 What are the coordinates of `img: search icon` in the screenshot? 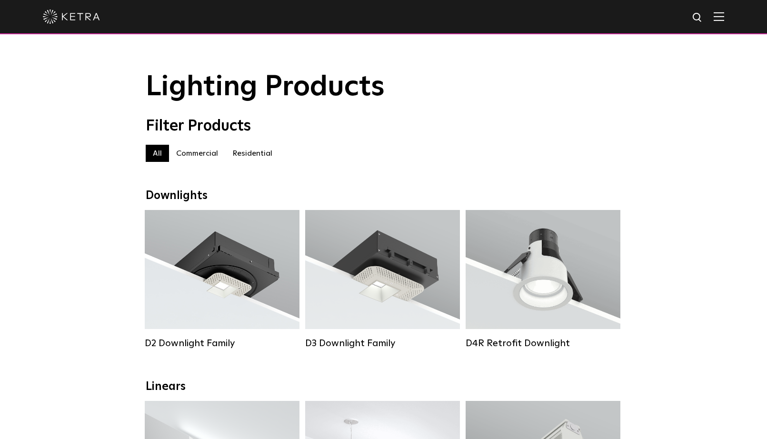 It's located at (697, 18).